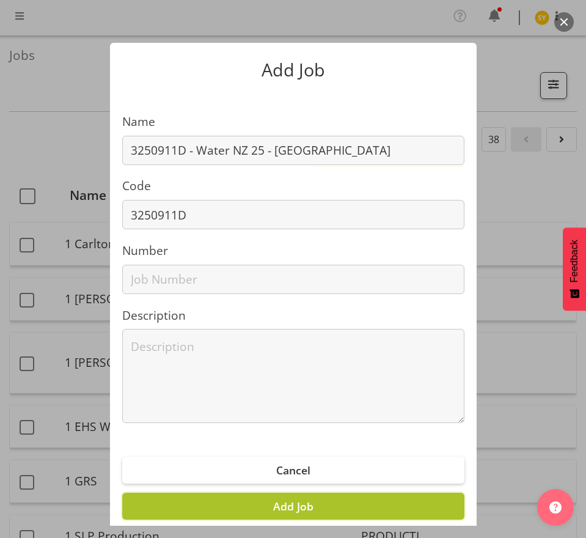 The height and width of the screenshot is (538, 586). I want to click on p: Add Job, so click(294, 70).